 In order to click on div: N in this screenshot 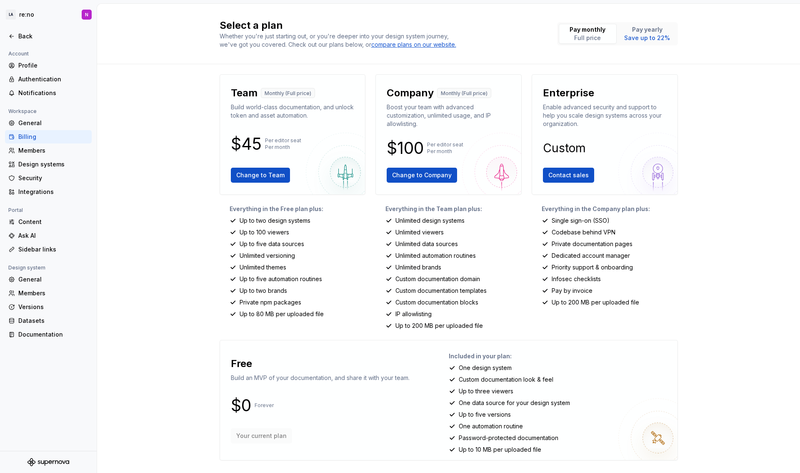, I will do `click(87, 15)`.